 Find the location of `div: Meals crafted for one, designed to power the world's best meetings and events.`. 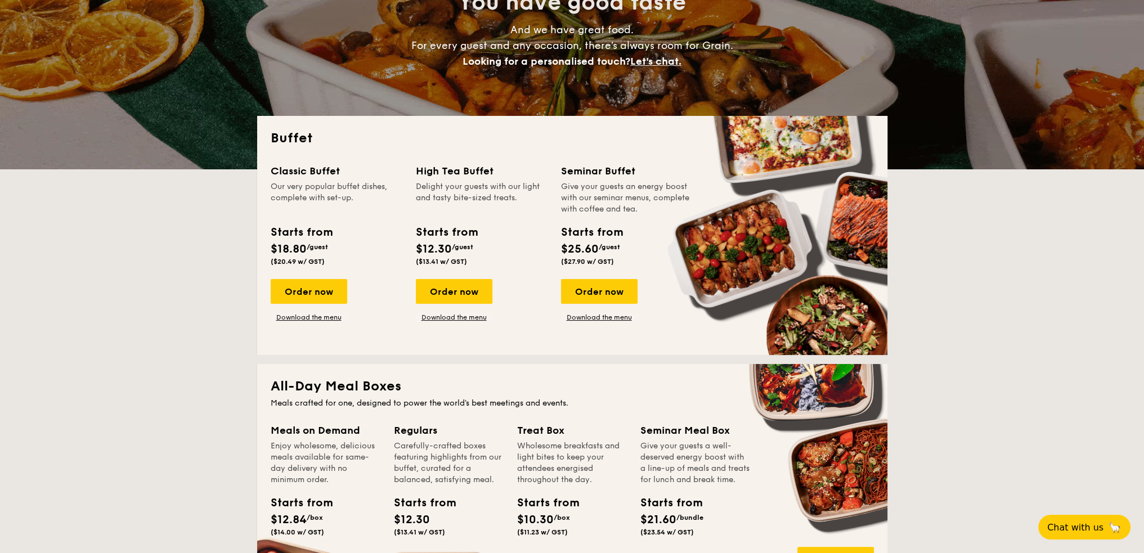

div: Meals crafted for one, designed to power the world's best meetings and events. is located at coordinates (572, 403).